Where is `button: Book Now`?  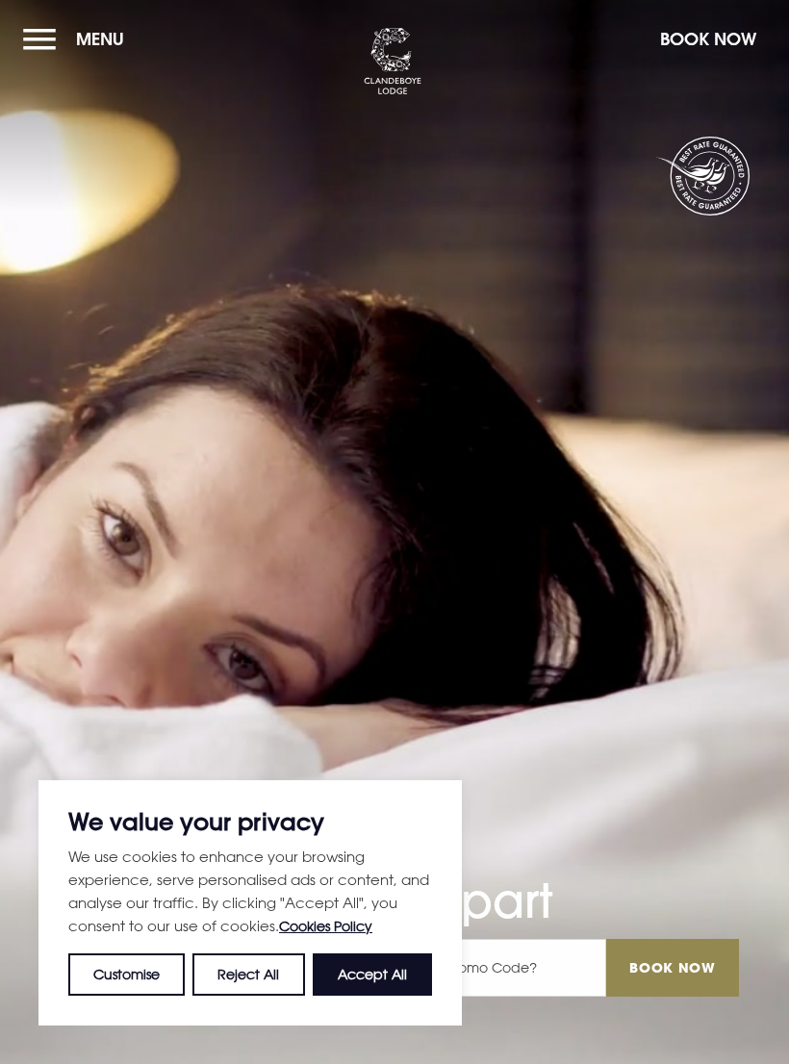
button: Book Now is located at coordinates (708, 38).